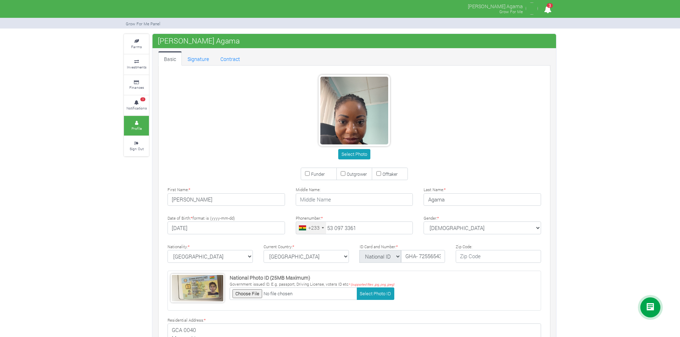  I want to click on a: Contract, so click(230, 59).